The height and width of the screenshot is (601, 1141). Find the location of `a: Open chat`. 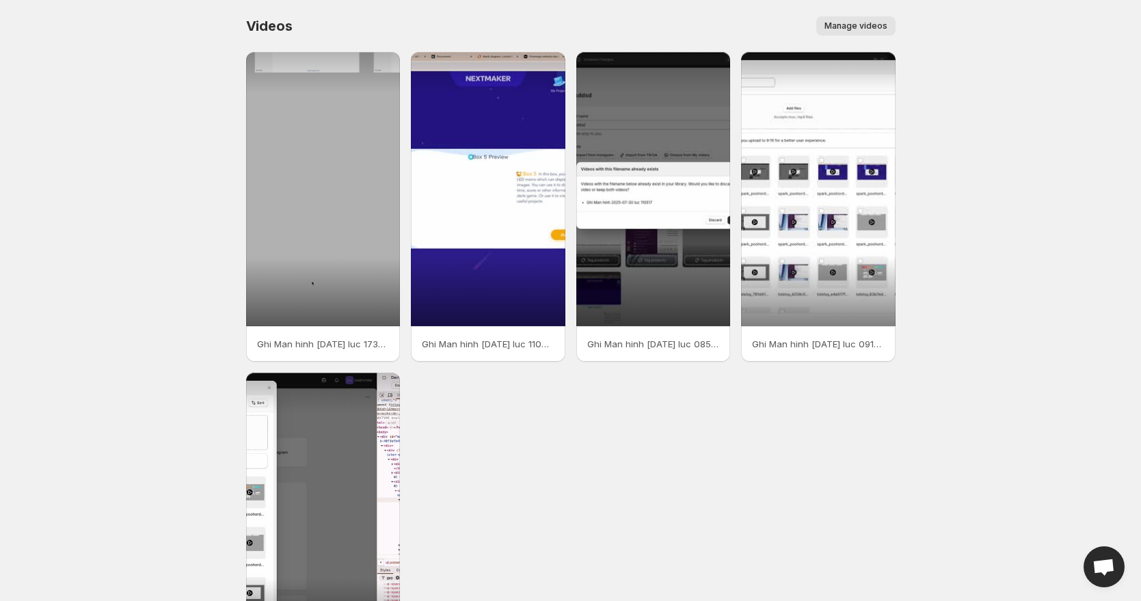

a: Open chat is located at coordinates (1104, 567).